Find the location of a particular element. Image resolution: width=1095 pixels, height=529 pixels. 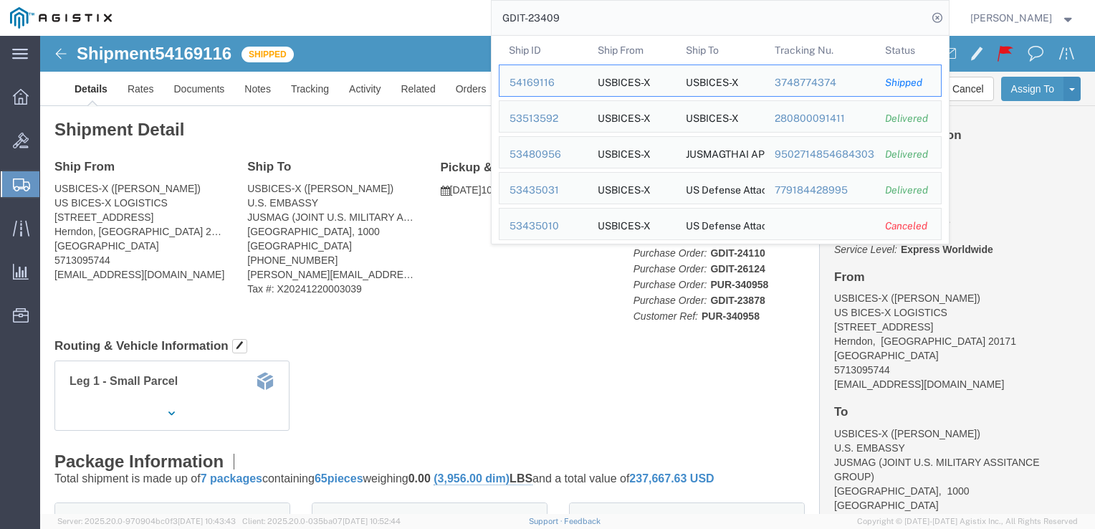

img: logo is located at coordinates (61, 18).